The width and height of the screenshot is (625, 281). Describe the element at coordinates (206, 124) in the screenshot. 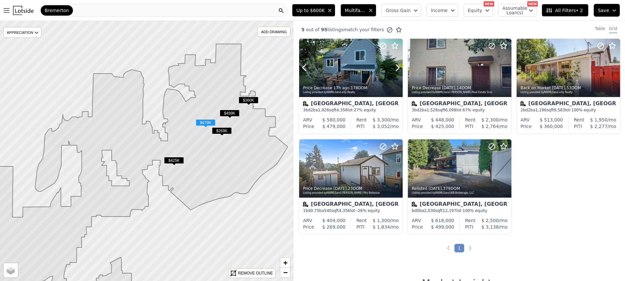

I see `div: $479K` at that location.